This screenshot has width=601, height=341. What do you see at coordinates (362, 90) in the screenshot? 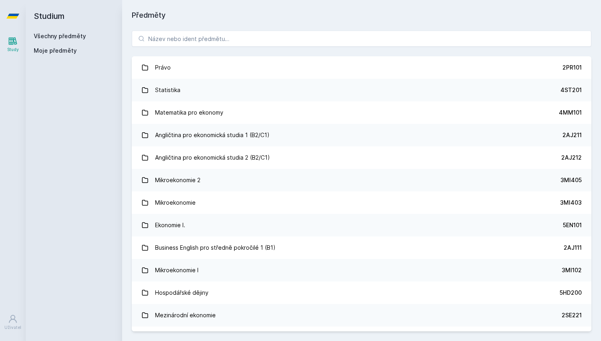
I see `a: Statistika 4ST201` at bounding box center [362, 90].